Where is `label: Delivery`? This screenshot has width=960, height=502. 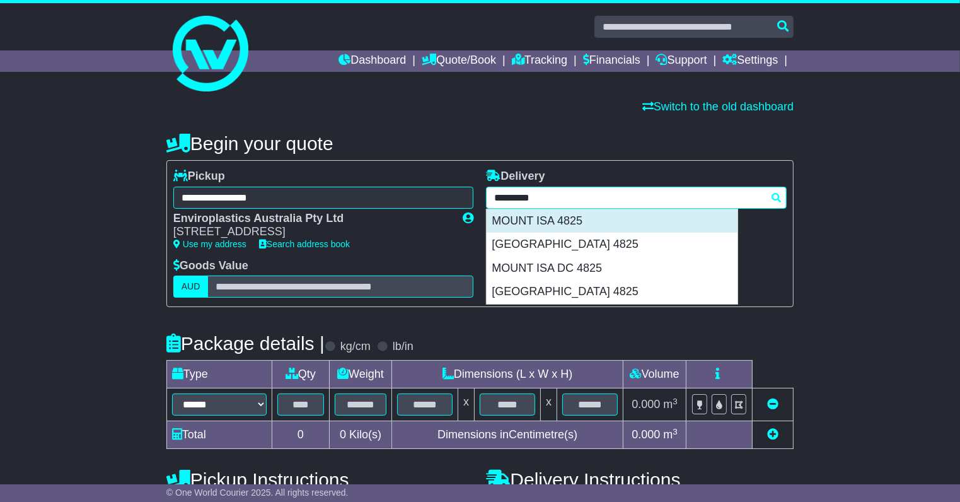 label: Delivery is located at coordinates (515, 176).